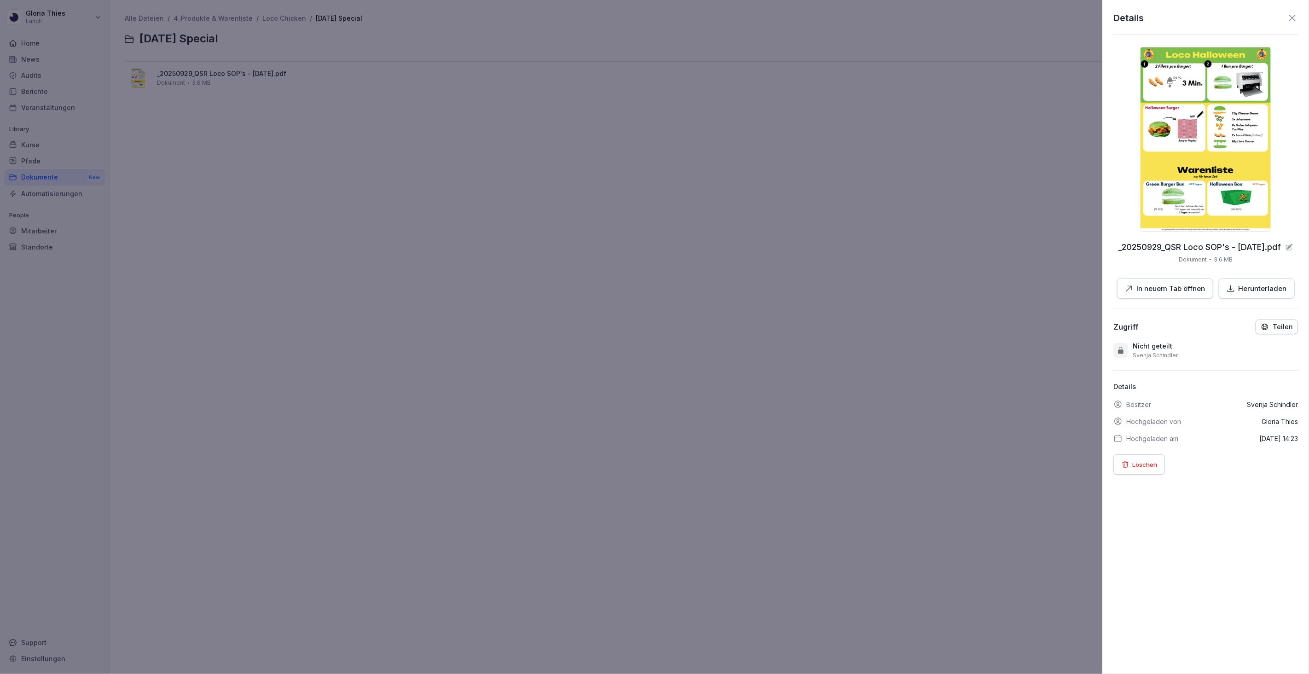  What do you see at coordinates (1200, 247) in the screenshot?
I see `p: _20250929_QSR Loco SOP's - Halloween.pdf` at bounding box center [1200, 247].